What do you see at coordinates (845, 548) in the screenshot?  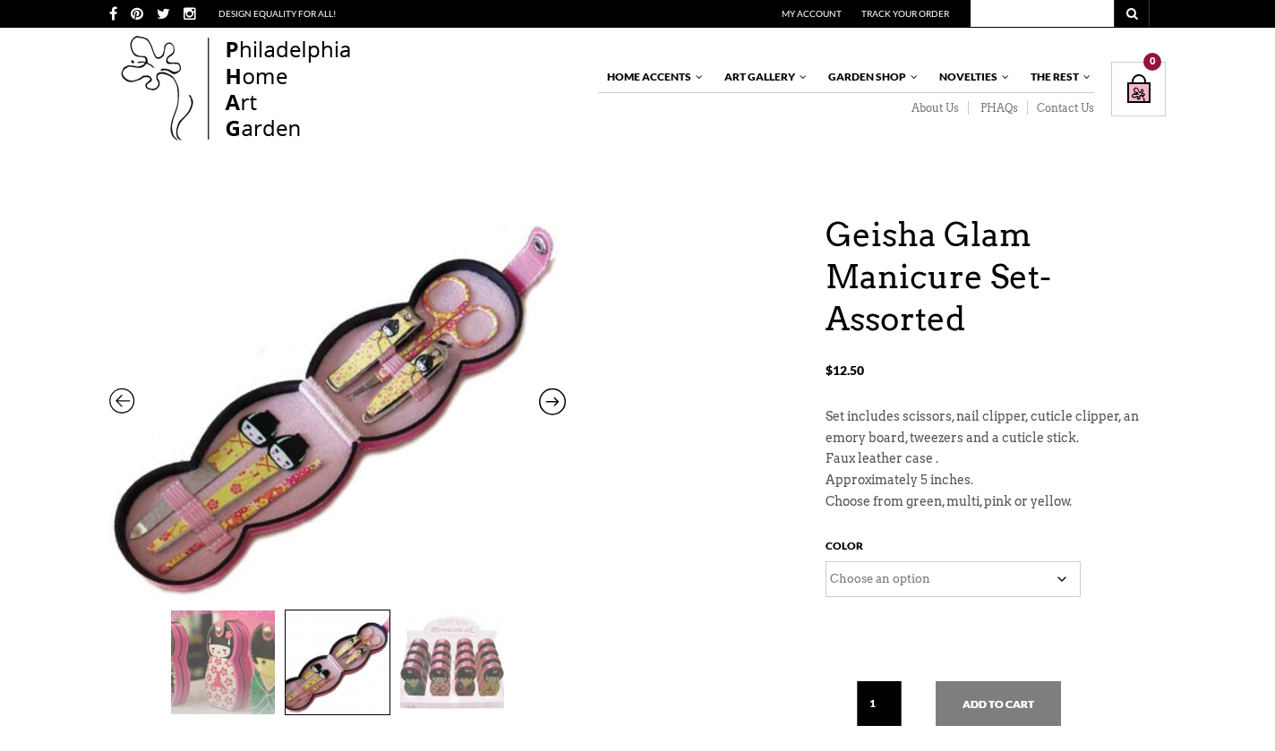 I see `label: Color` at bounding box center [845, 548].